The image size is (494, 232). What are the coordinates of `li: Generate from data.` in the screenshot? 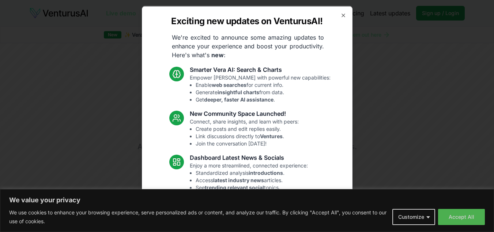 It's located at (263, 92).